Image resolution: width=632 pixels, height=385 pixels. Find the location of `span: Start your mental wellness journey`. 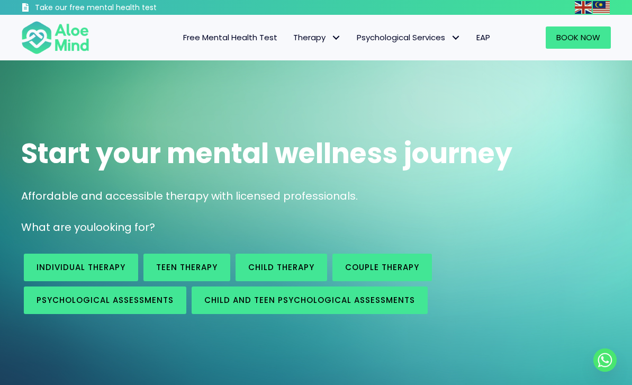

span: Start your mental wellness journey is located at coordinates (267, 153).